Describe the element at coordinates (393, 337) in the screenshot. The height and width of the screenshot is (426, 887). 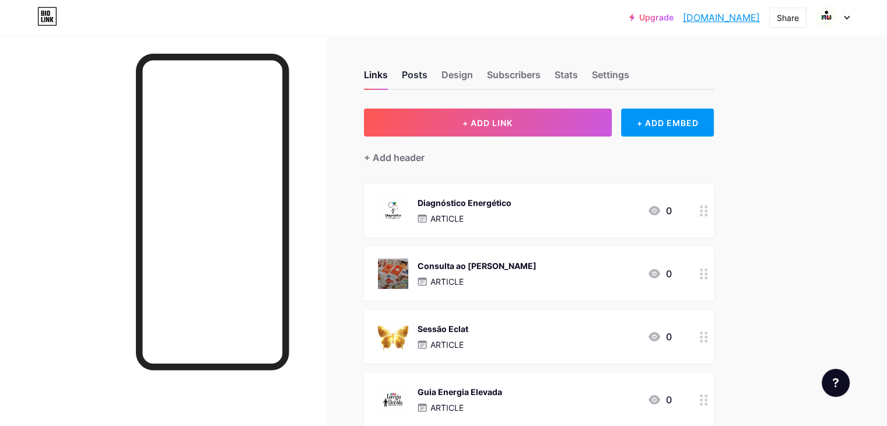
I see `img: Sessão Eclat` at that location.